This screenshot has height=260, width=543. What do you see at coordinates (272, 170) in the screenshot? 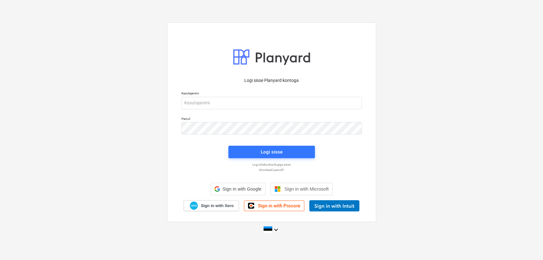
I see `p: Unustasid parooli?` at bounding box center [272, 170].